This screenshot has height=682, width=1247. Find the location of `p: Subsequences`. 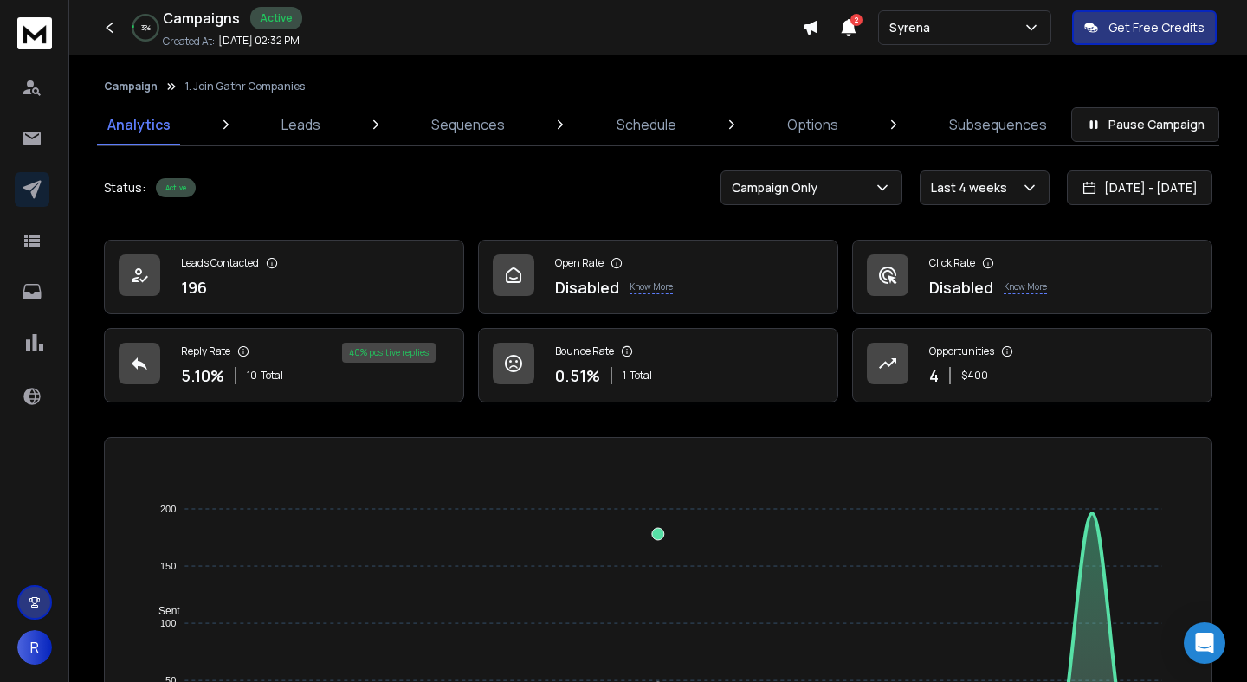

p: Subsequences is located at coordinates (997, 125).